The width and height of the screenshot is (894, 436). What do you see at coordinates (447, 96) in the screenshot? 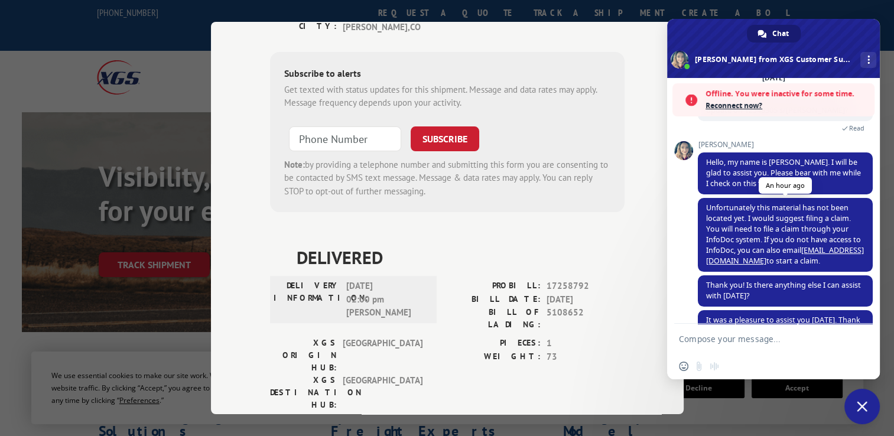
I see `div: Get texted with status updates for this shipment. Message and data rates may apply. Message frequ...` at bounding box center [447, 96].